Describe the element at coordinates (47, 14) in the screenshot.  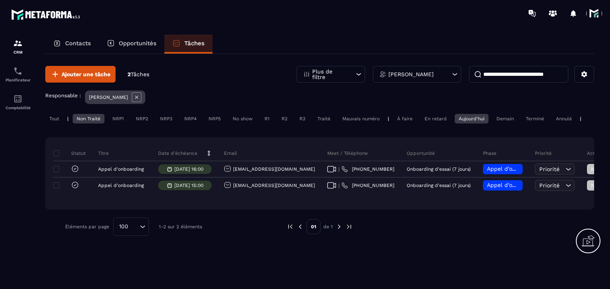
I see `img: logo` at that location.